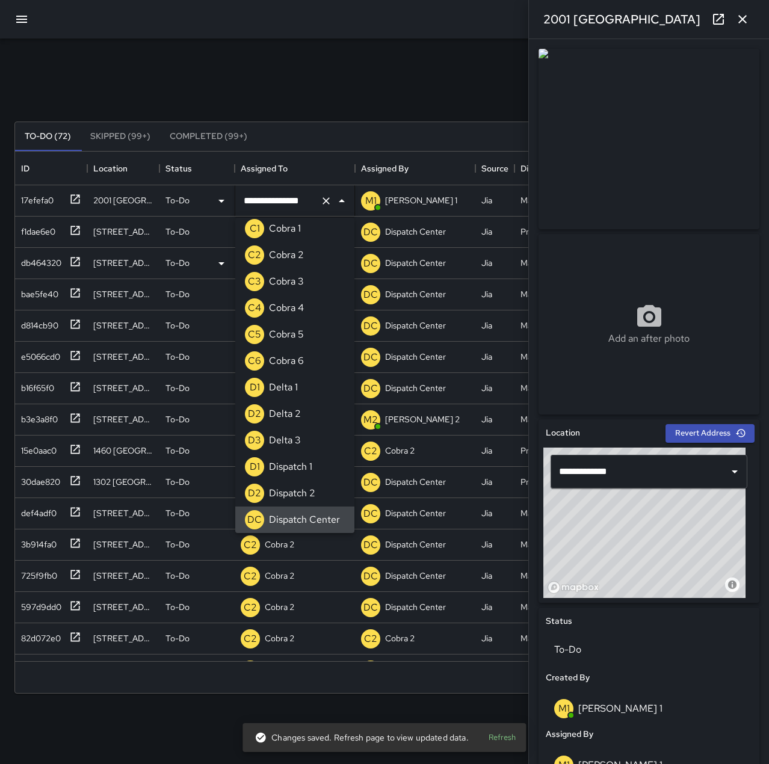 This screenshot has width=769, height=764. What do you see at coordinates (285, 414) in the screenshot?
I see `p: Delta 2` at bounding box center [285, 414].